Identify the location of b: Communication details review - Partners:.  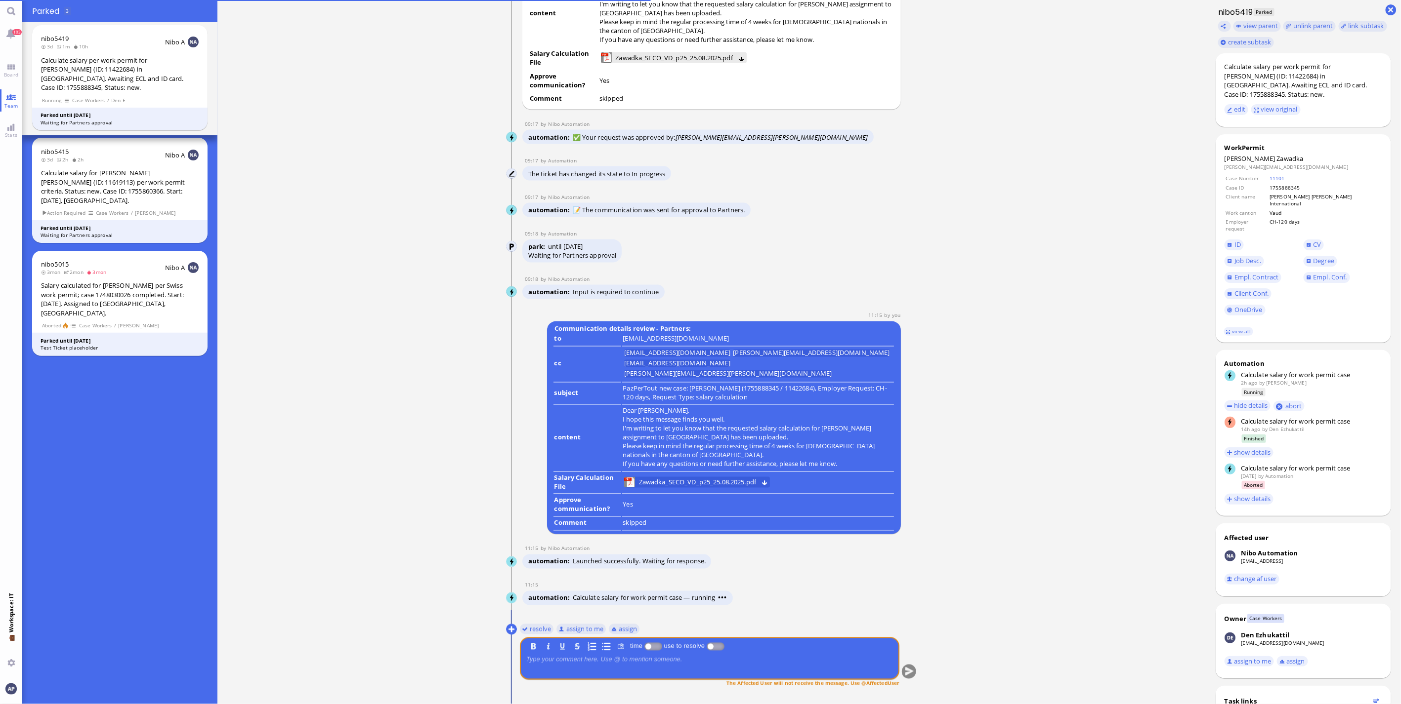
(622, 329).